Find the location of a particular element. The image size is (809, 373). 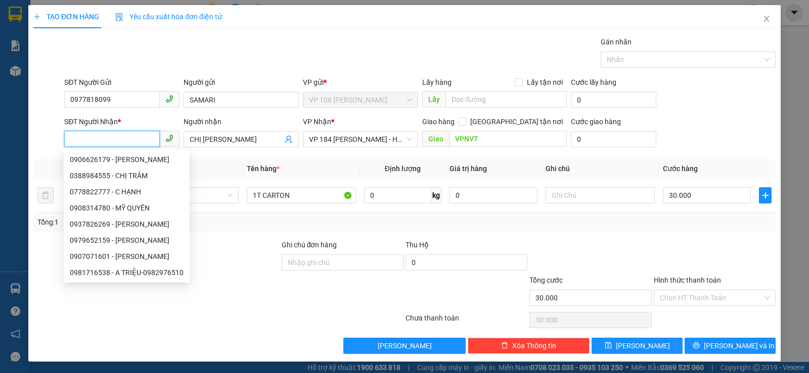

label: Hình thức thanh toán is located at coordinates (687, 281).